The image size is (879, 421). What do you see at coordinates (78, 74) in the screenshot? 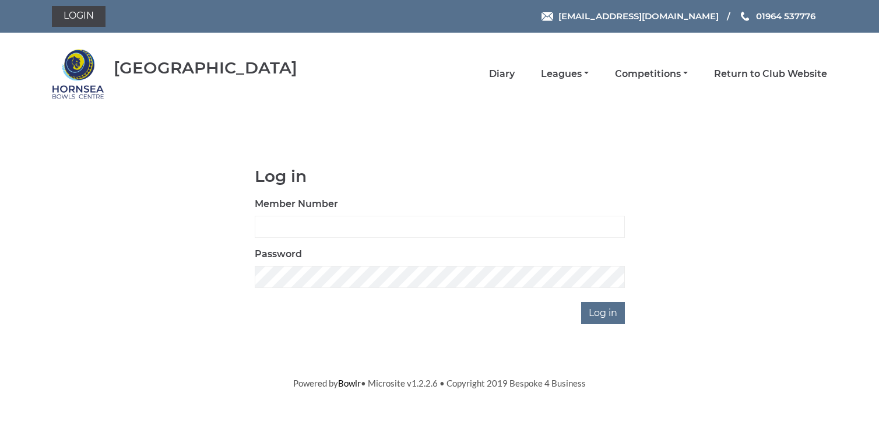
I see `img: Hornsea Bowls Centre` at bounding box center [78, 74].